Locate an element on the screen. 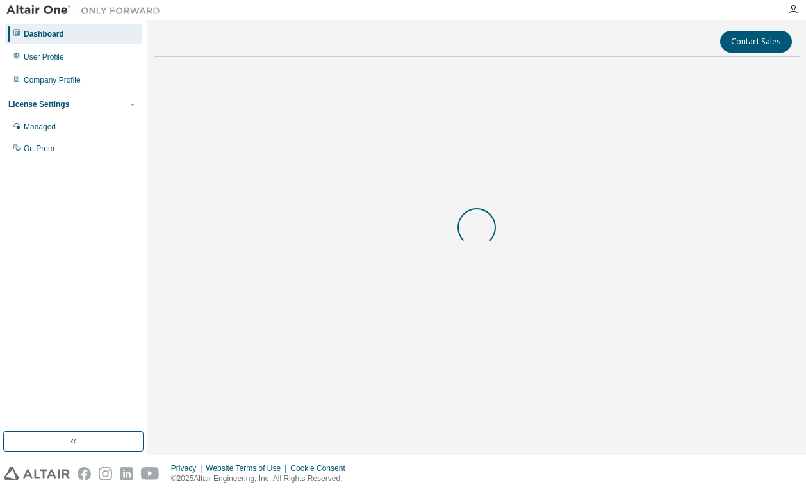  img: facebook.svg is located at coordinates (84, 473).